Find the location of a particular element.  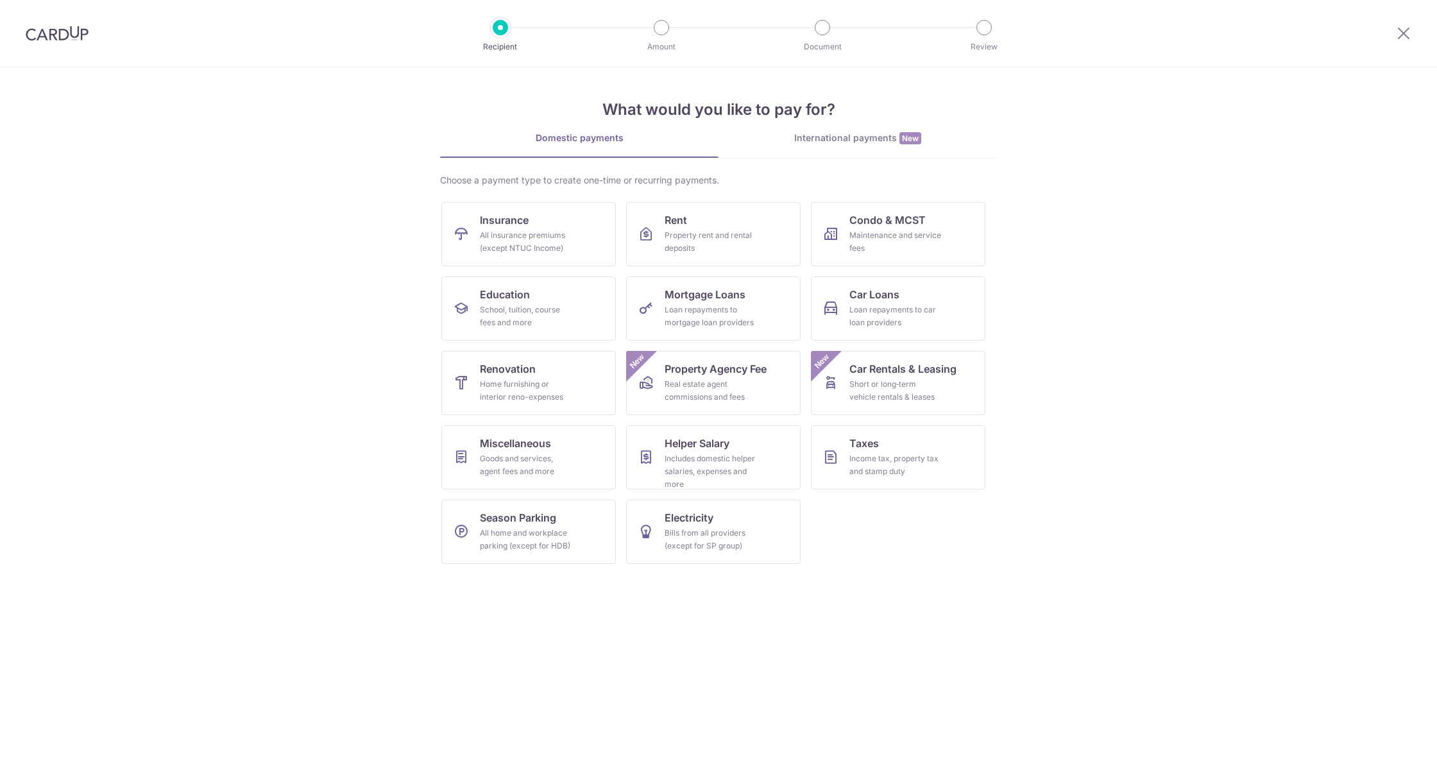

div: Short or long‑term vehicle rentals & leases is located at coordinates (895, 391).